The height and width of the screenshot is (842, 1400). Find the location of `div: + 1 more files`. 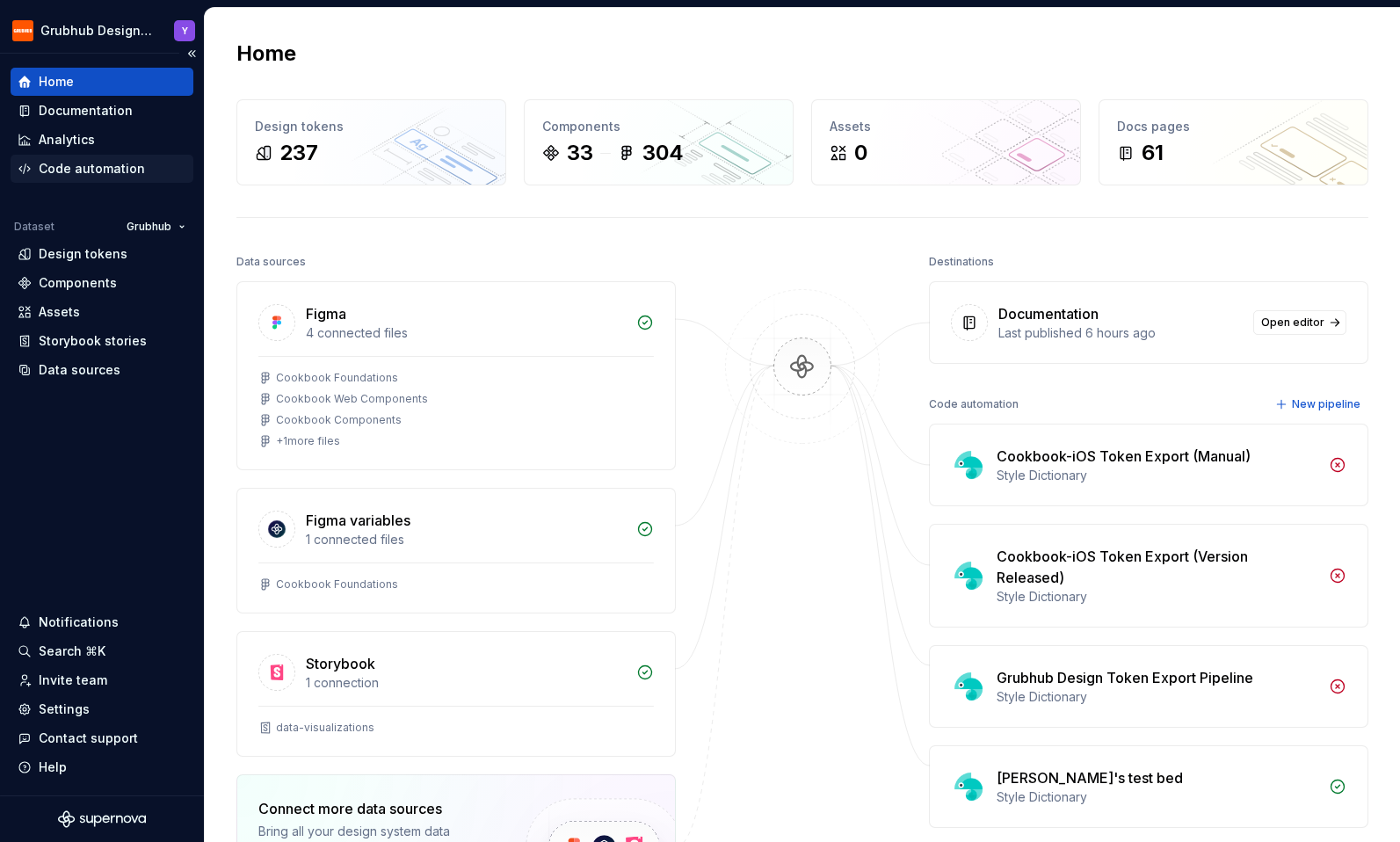

div: + 1 more files is located at coordinates (308, 441).